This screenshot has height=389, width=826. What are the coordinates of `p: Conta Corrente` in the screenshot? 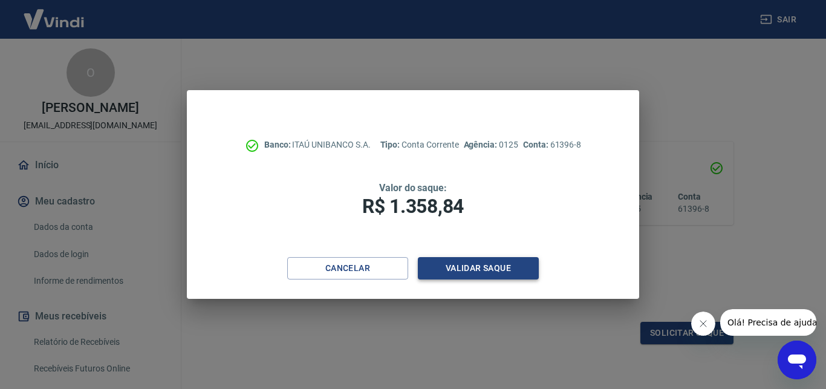 It's located at (419, 144).